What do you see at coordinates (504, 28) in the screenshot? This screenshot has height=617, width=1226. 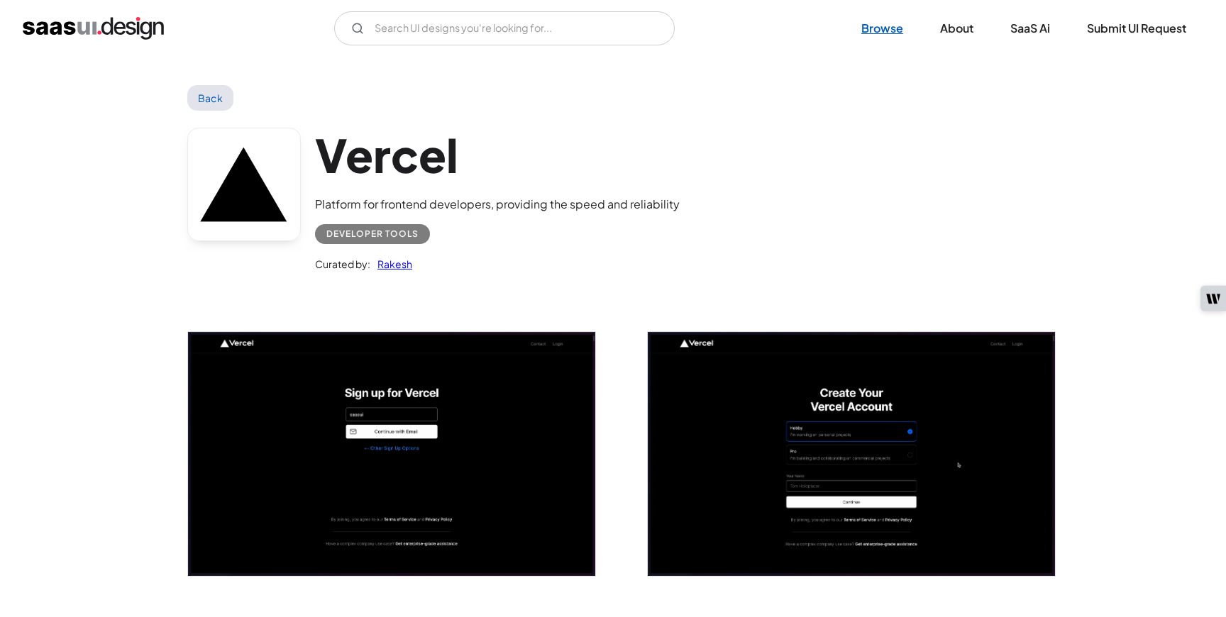 I see `form: Email Form` at bounding box center [504, 28].